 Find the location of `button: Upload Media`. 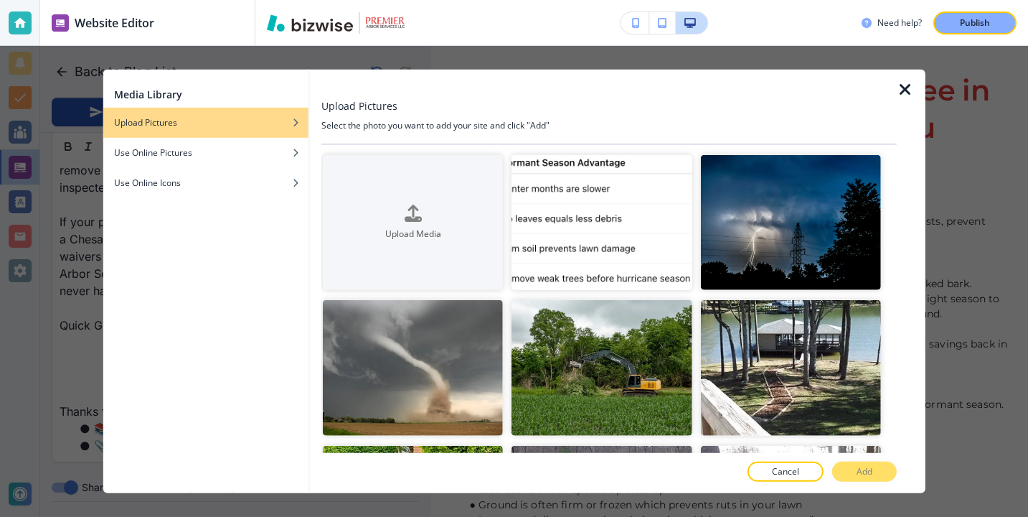

button: Upload Media is located at coordinates (413, 222).